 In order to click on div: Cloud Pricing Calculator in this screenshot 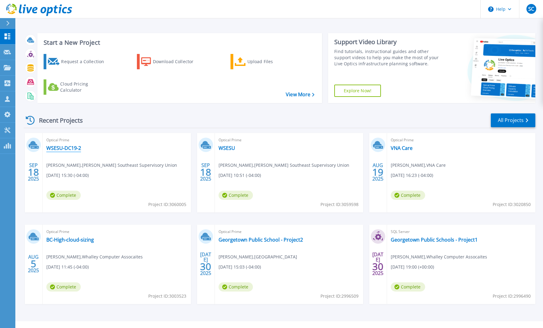, I will do `click(85, 87)`.